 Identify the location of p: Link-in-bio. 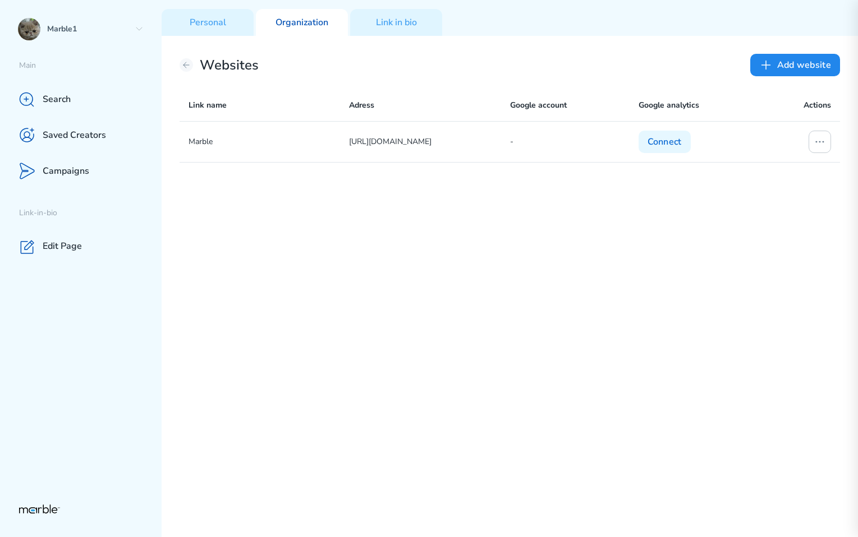
(90, 213).